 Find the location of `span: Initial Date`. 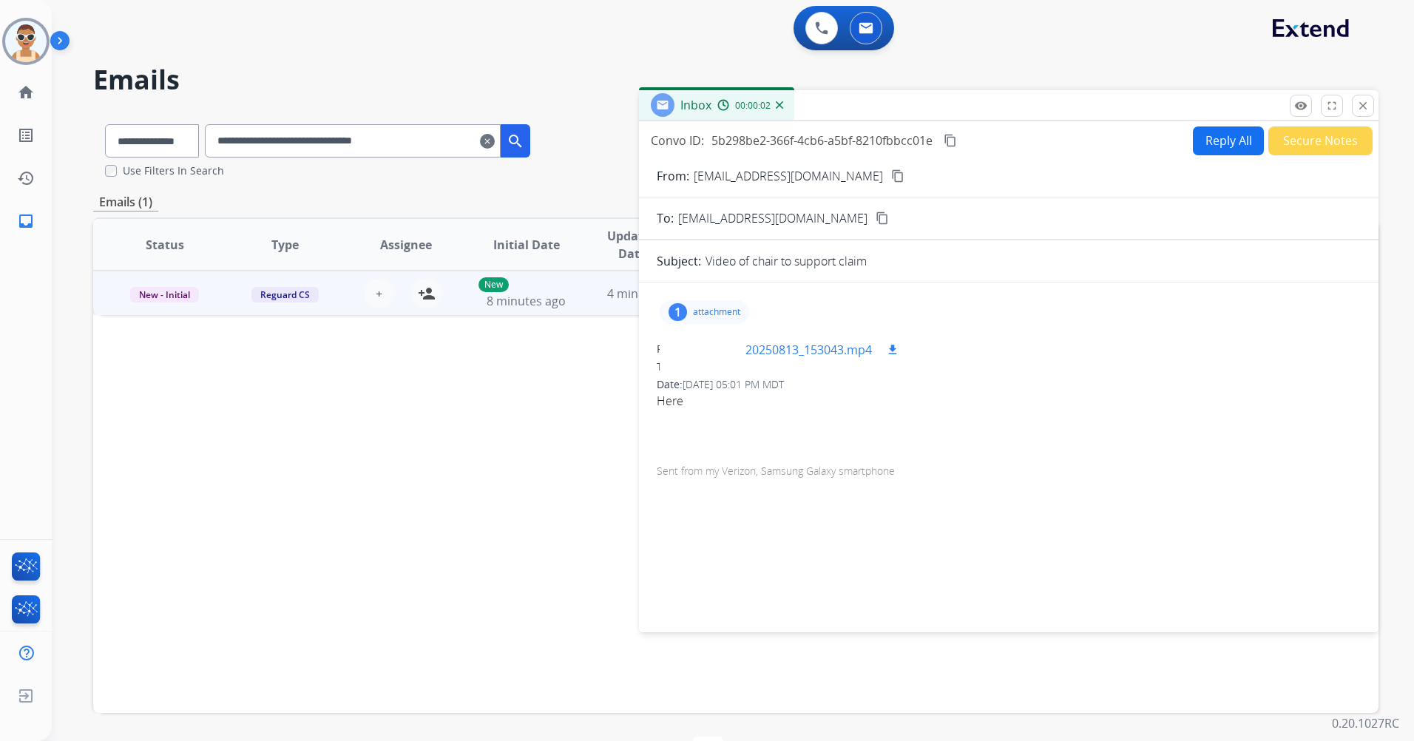

span: Initial Date is located at coordinates (526, 245).